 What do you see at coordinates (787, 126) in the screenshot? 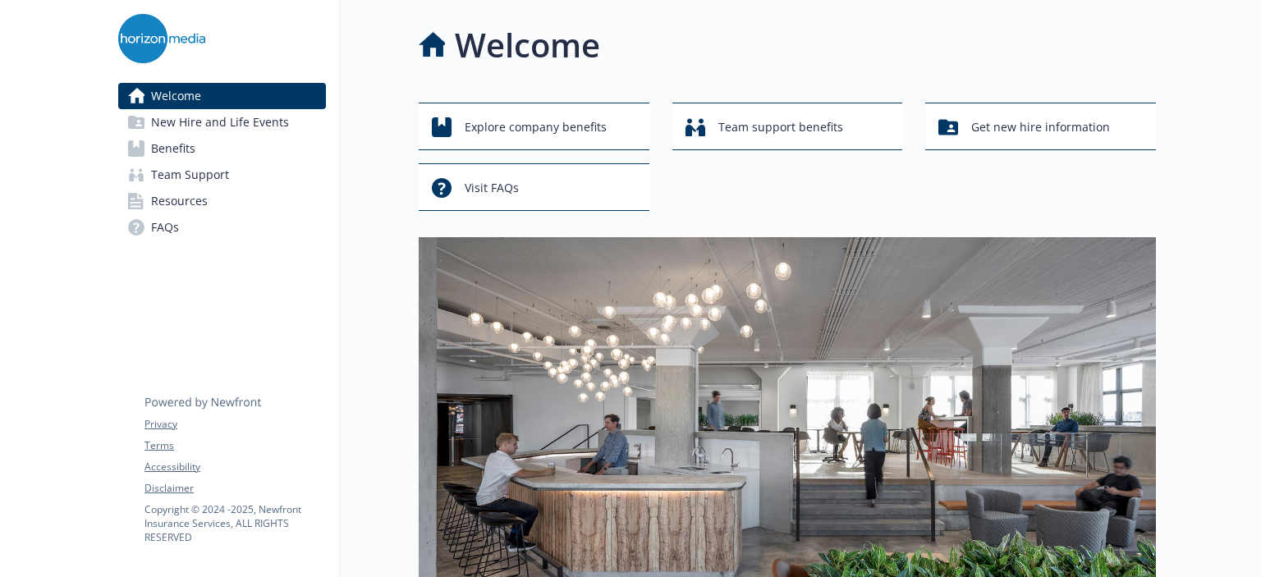
I see `button: Team support benefits` at bounding box center [787, 126].